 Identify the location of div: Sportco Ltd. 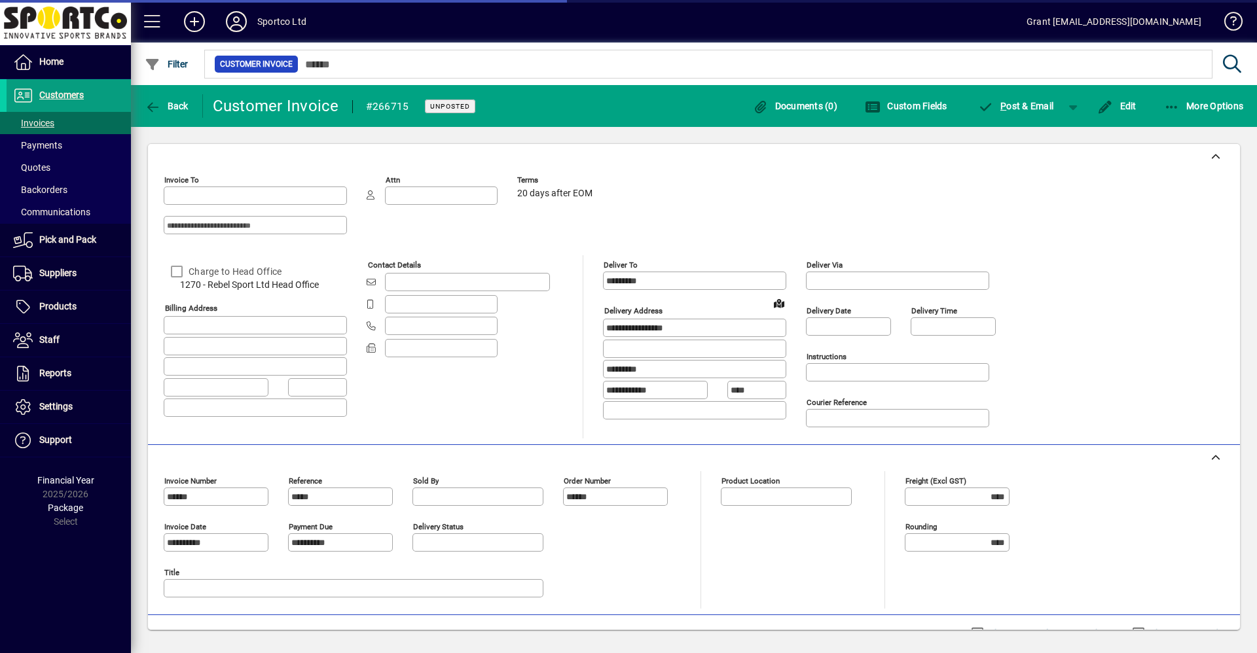
(281, 22).